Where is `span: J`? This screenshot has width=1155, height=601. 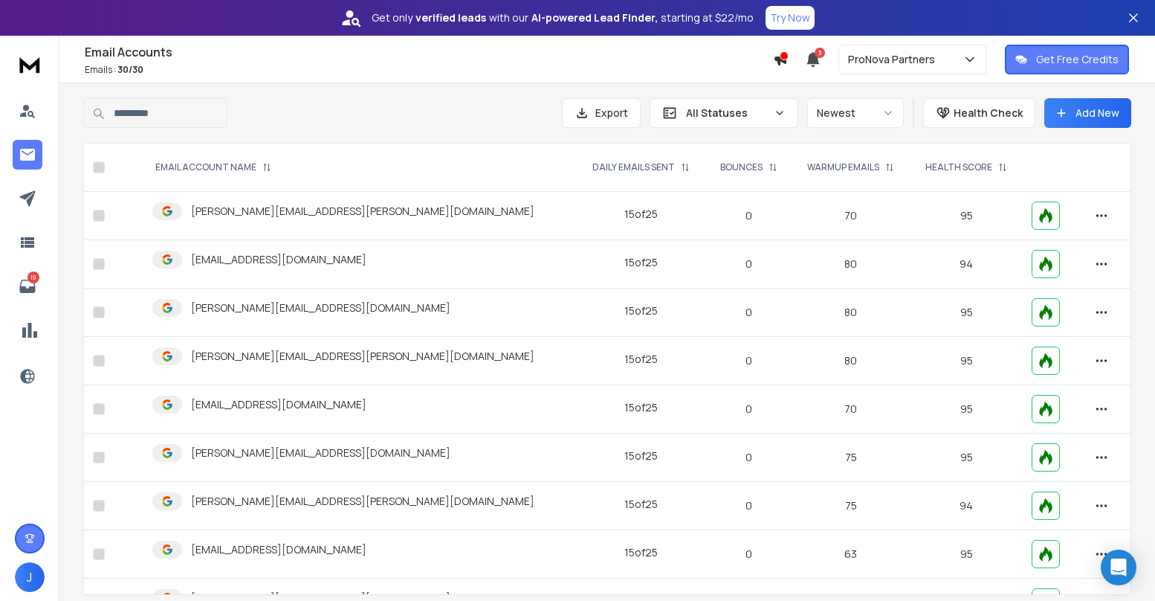
span: J is located at coordinates (30, 577).